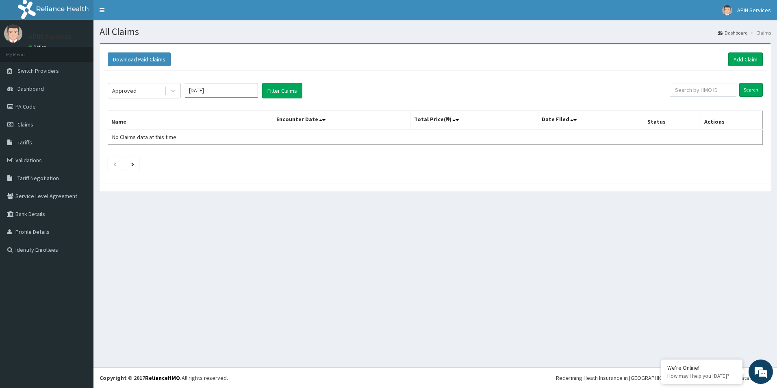 This screenshot has width=777, height=388. What do you see at coordinates (25, 124) in the screenshot?
I see `span: Claims` at bounding box center [25, 124].